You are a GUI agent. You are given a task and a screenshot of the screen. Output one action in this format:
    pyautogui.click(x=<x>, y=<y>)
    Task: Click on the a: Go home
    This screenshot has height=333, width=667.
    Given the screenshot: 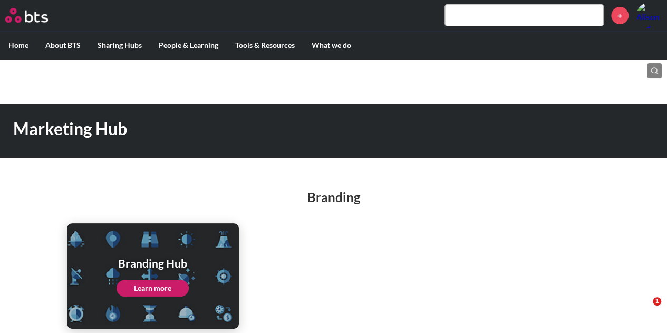 What is the action you would take?
    pyautogui.click(x=36, y=15)
    